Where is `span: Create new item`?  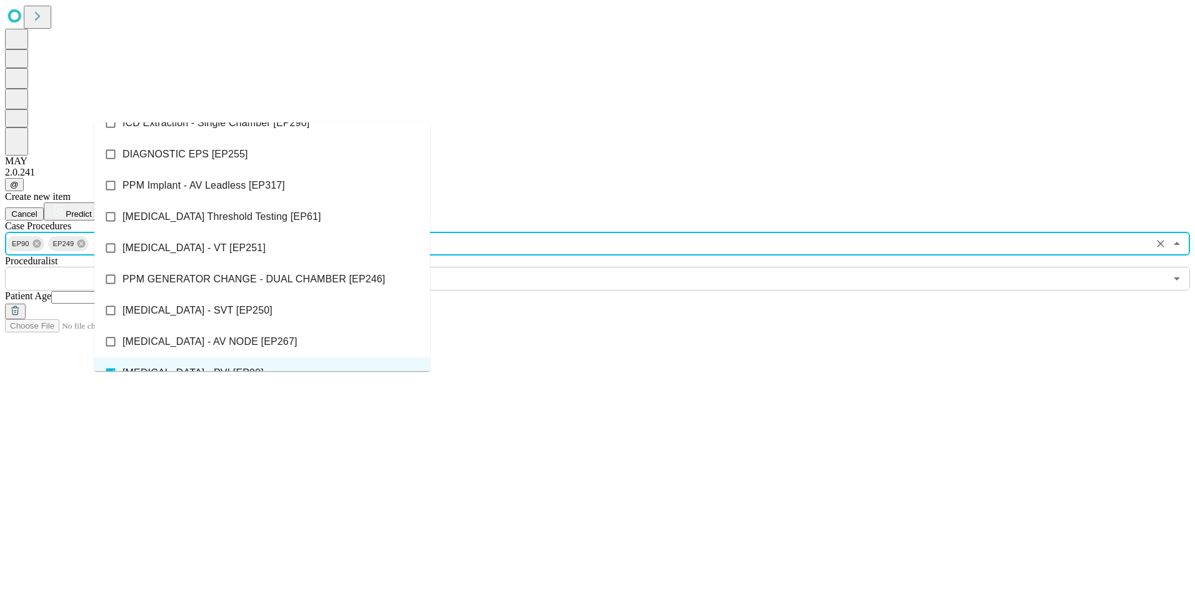 span: Create new item is located at coordinates (37, 196).